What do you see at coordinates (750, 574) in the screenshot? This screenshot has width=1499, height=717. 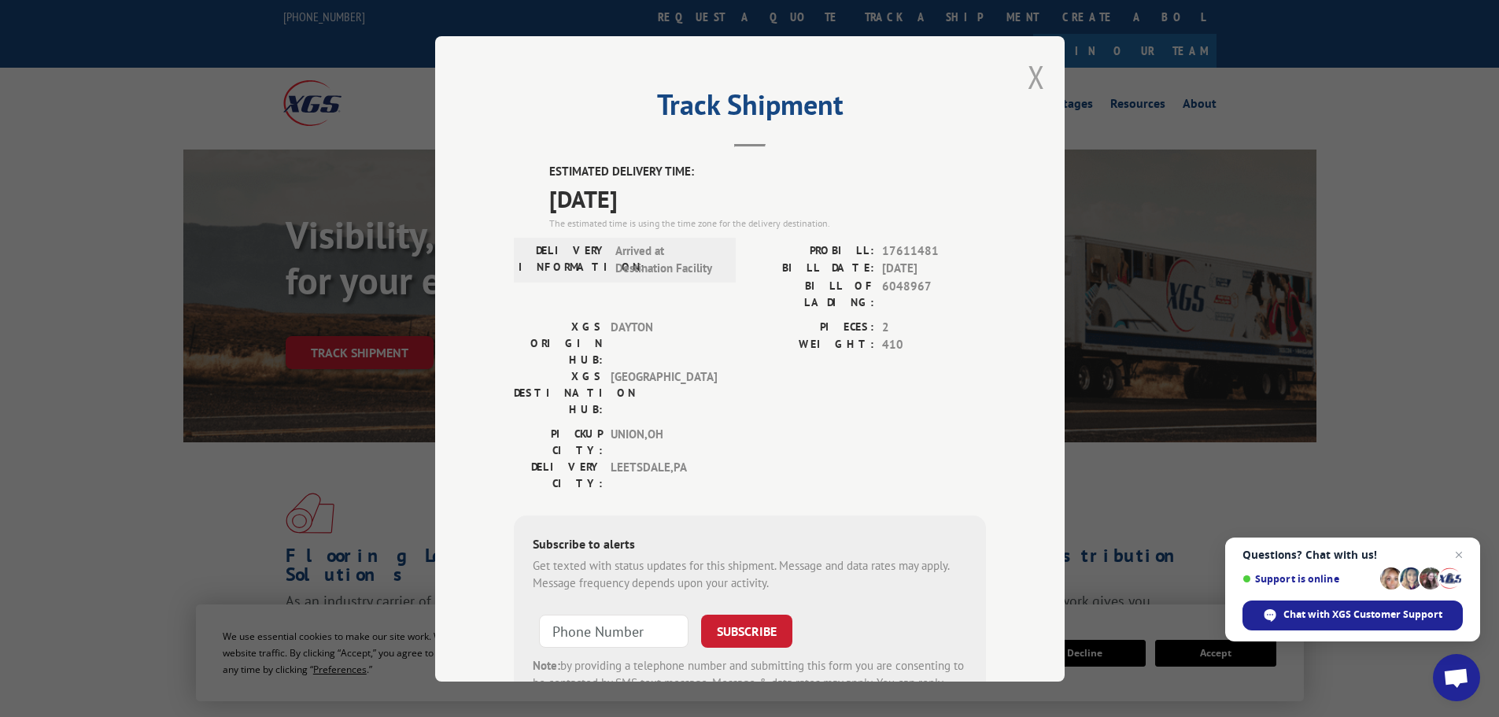 I see `div: Get texted with status updates for this shipment. Message and data rates may apply. Message frequ...` at bounding box center [750, 574].